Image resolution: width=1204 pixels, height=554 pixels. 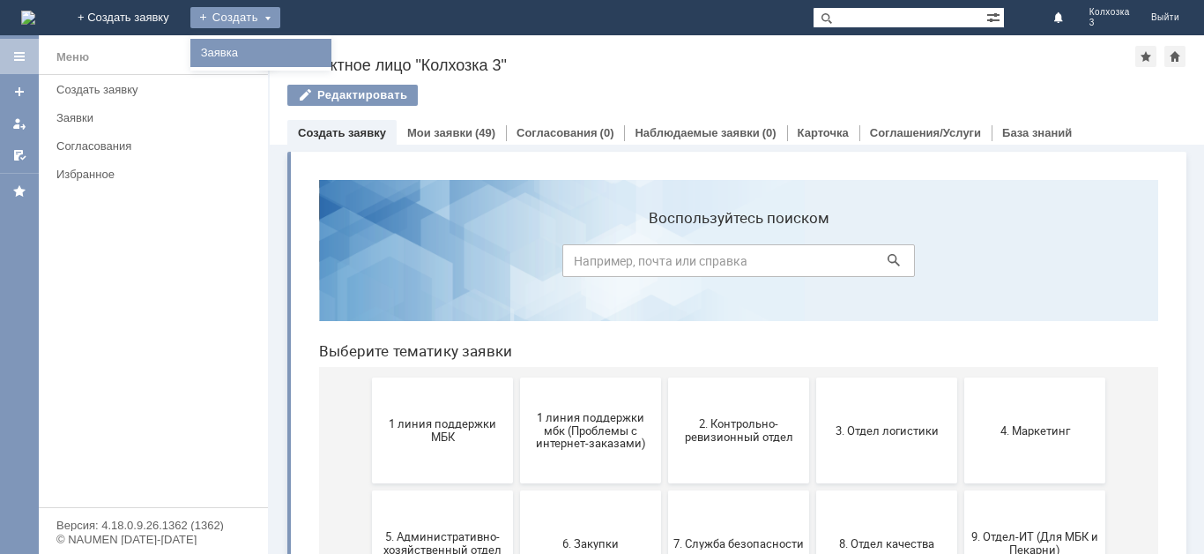 What do you see at coordinates (1175, 56) in the screenshot?
I see `div: Сделать домашней страницей` at bounding box center [1175, 56].